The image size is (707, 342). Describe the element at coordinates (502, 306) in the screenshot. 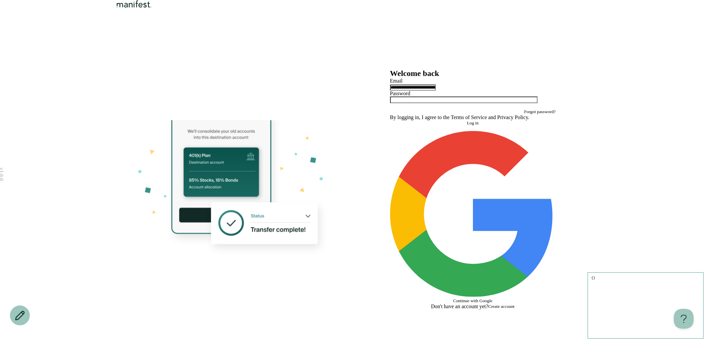

I see `button: Create account` at that location.